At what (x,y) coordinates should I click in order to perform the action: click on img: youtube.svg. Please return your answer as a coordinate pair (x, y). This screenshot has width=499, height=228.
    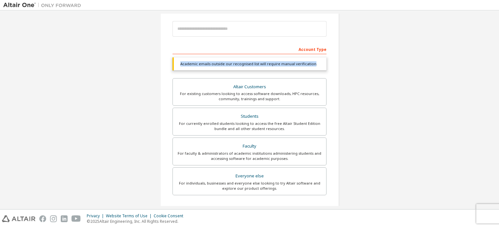
    Looking at the image, I should click on (76, 219).